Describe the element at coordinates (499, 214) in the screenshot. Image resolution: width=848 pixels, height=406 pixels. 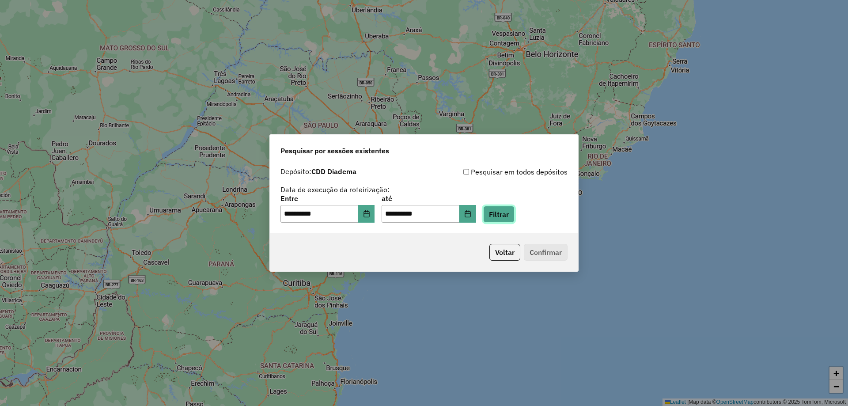
I see `button: Filtrar` at that location.